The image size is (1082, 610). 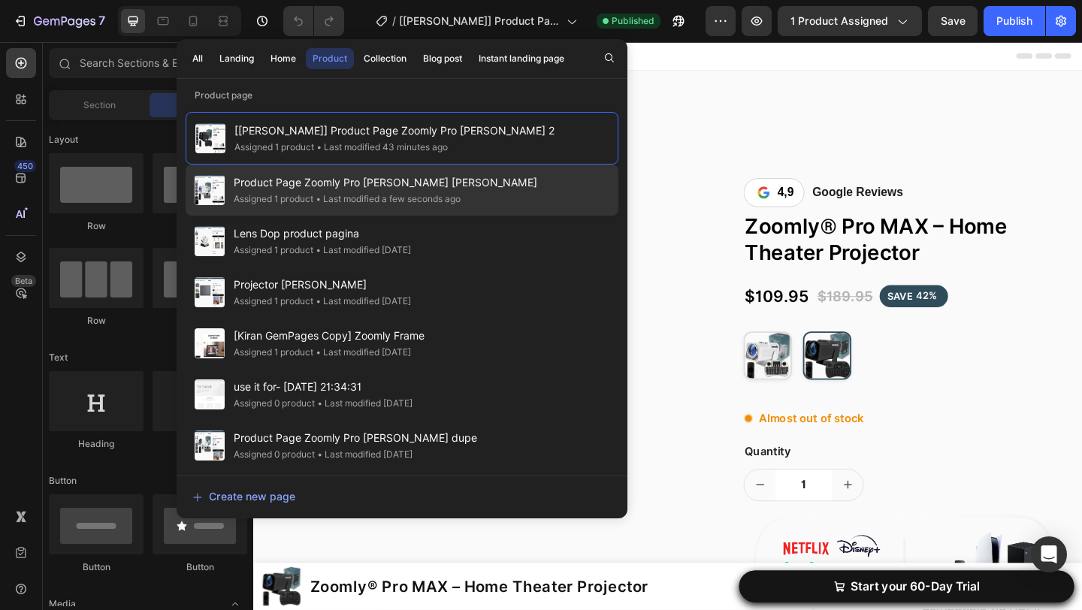 What do you see at coordinates (387, 199) in the screenshot?
I see `div: Last modified a few seconds ago` at bounding box center [387, 199].